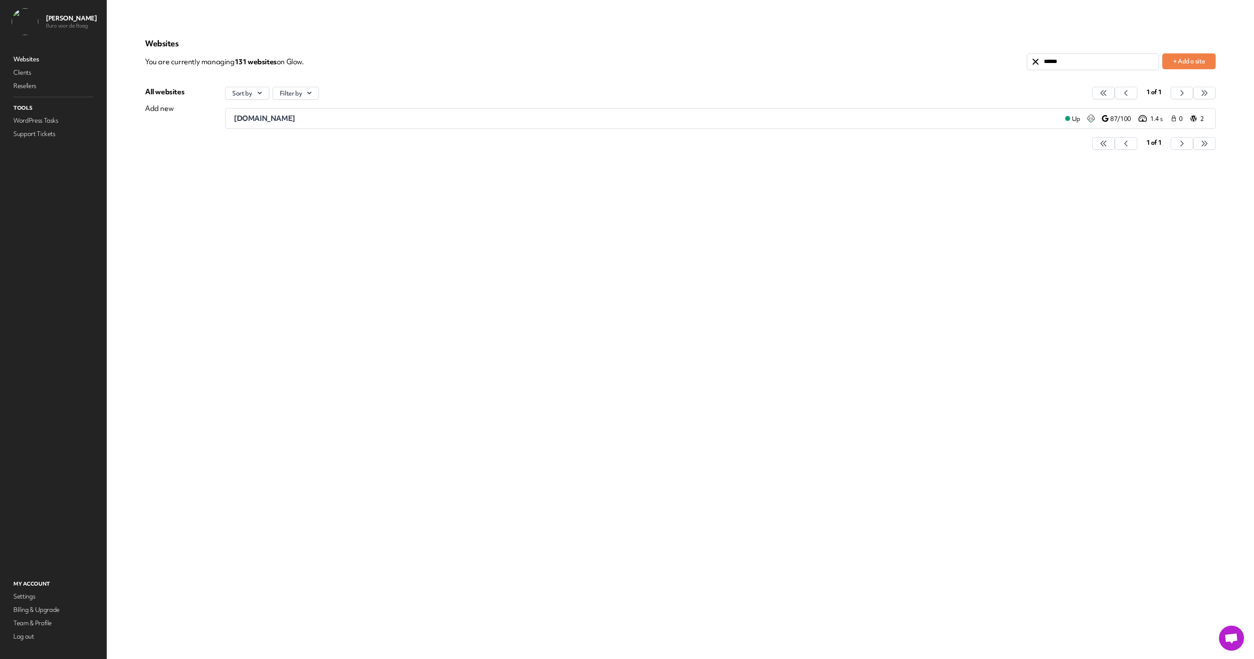 Image resolution: width=1254 pixels, height=659 pixels. What do you see at coordinates (53, 623) in the screenshot?
I see `a: Team & Profile` at bounding box center [53, 623].